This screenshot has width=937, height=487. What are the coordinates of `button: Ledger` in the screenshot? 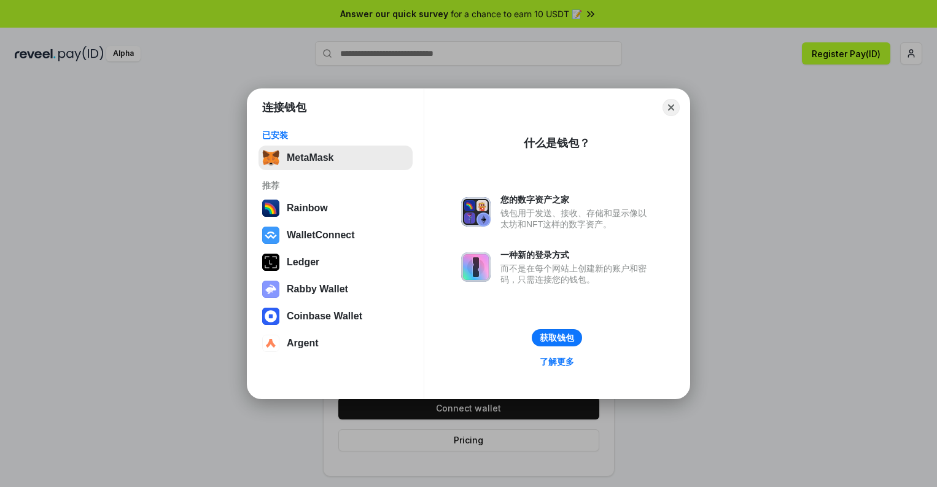 It's located at (335, 262).